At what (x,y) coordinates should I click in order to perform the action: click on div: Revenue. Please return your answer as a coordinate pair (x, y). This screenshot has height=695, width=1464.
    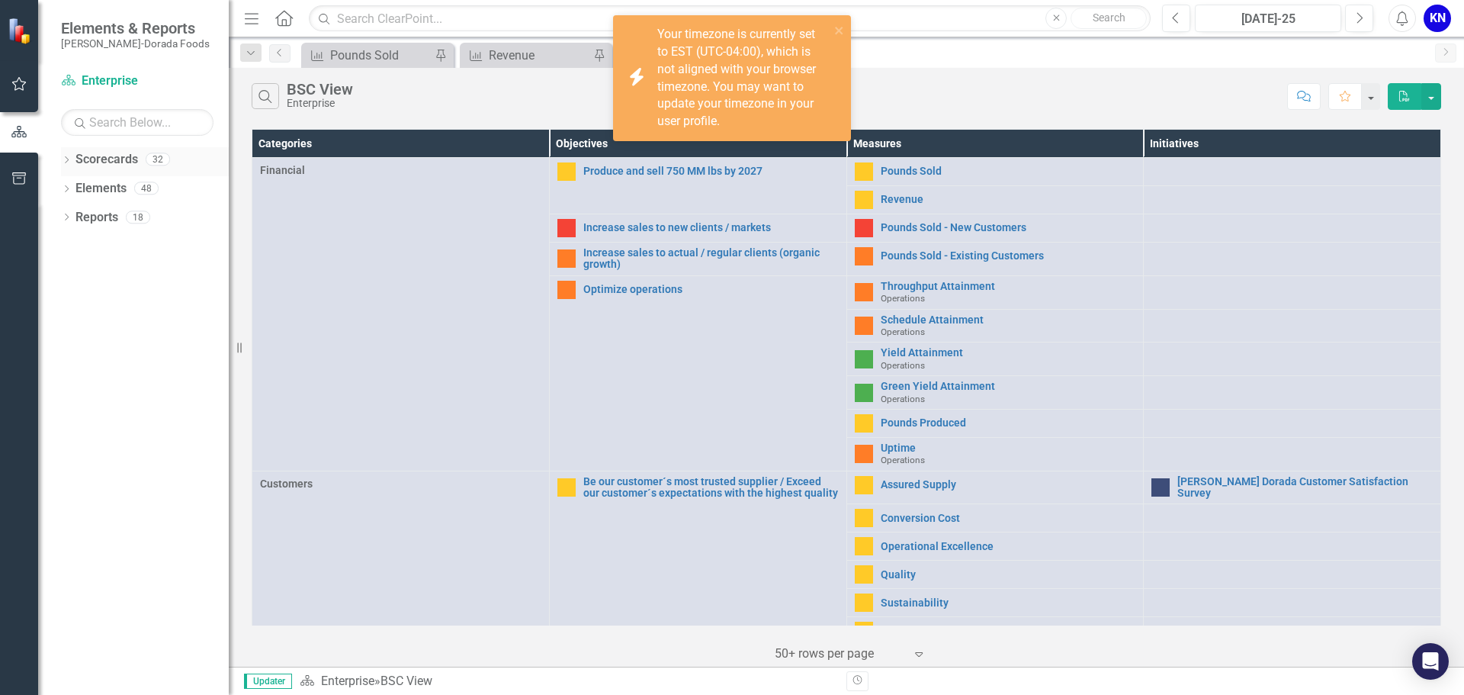
    Looking at the image, I should click on (539, 55).